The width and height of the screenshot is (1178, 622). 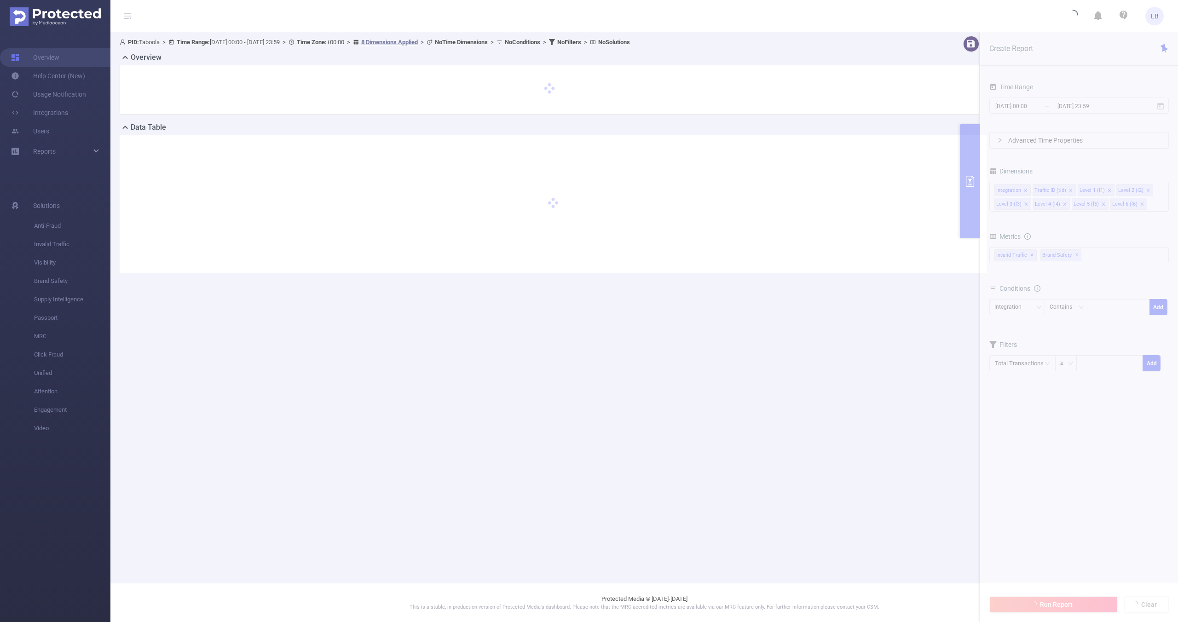 What do you see at coordinates (72, 226) in the screenshot?
I see `span: Anti-Fraud` at bounding box center [72, 226].